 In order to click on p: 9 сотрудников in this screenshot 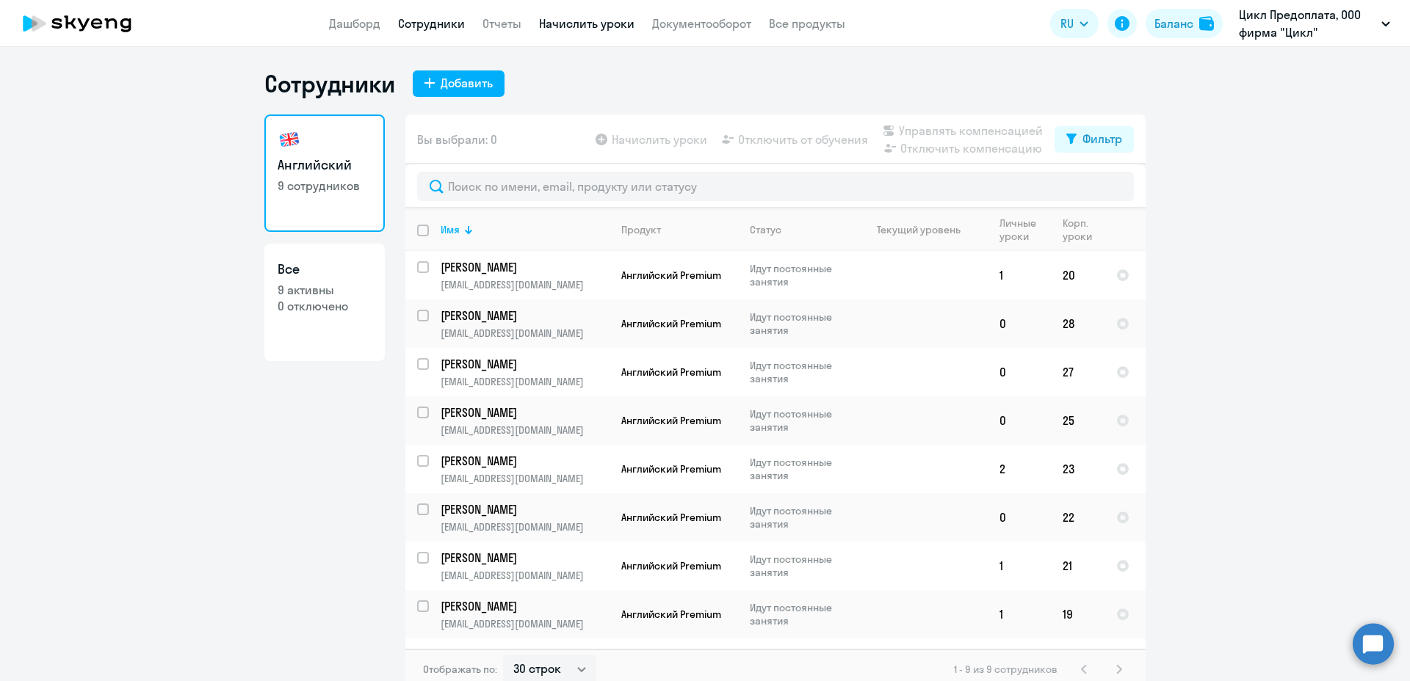, I will do `click(324, 186)`.